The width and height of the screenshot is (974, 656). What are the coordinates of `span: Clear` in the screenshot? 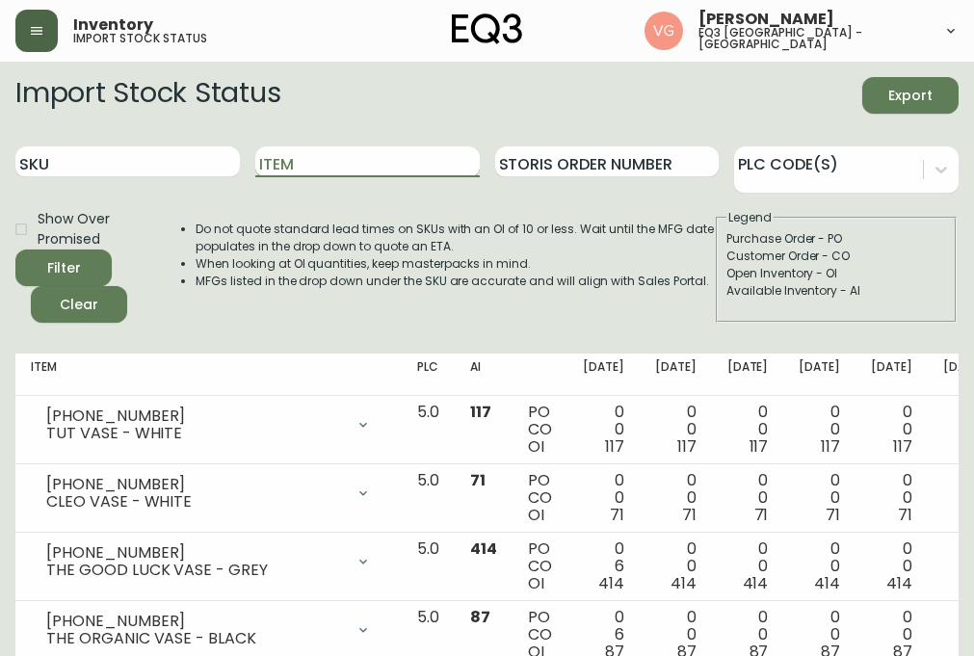 It's located at (79, 304).